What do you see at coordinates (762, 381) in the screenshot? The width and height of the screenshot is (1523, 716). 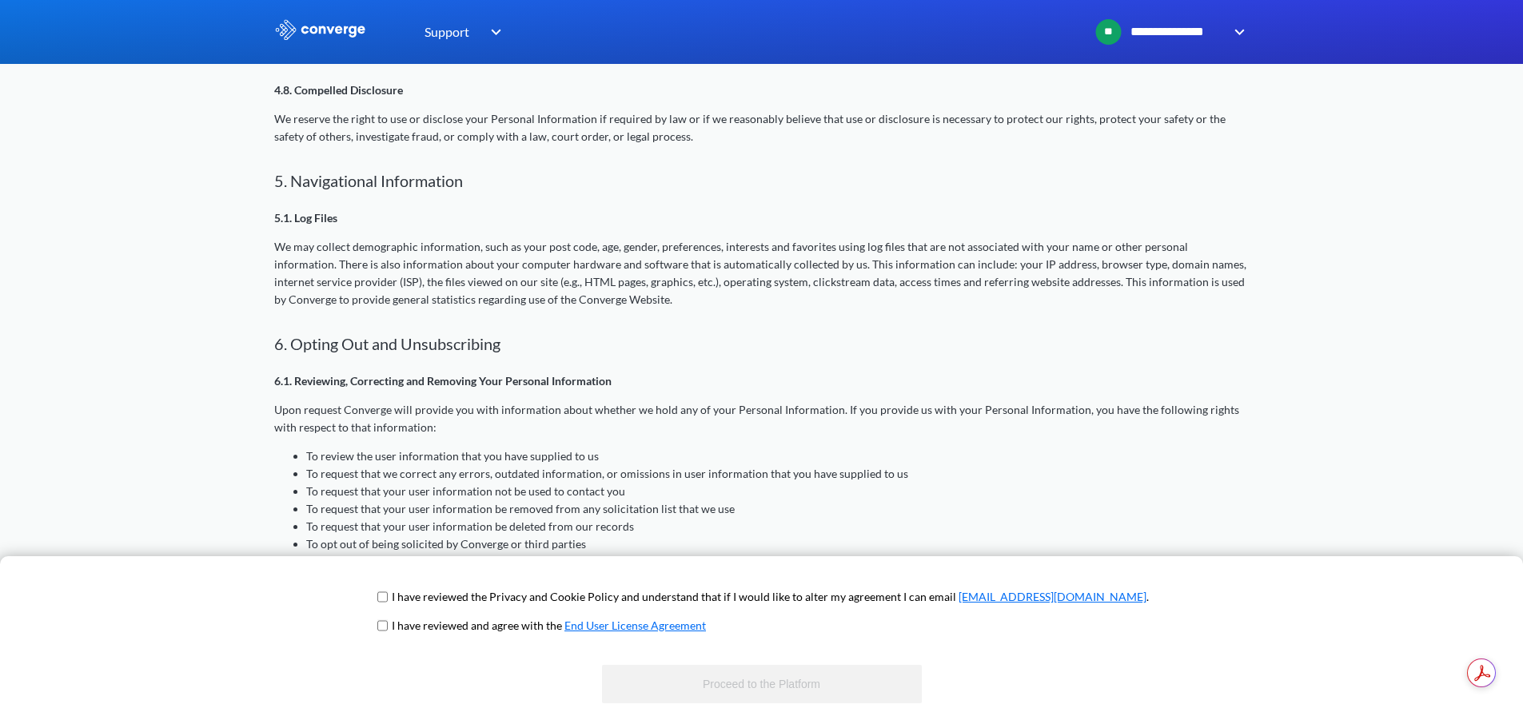 I see `p: 6.1. Reviewing, Correcting and Removing Your Personal Information` at bounding box center [762, 381].